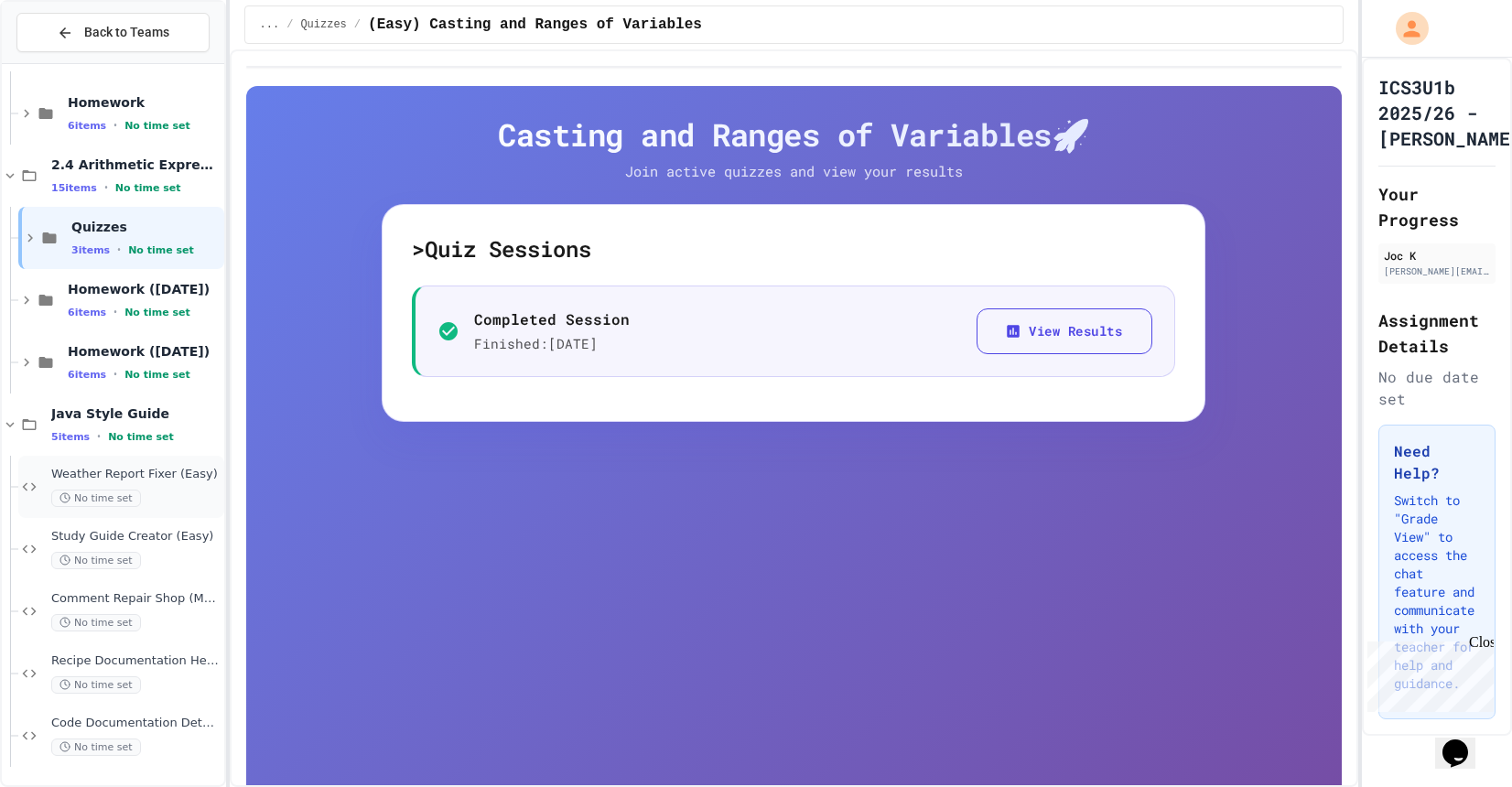 The width and height of the screenshot is (1512, 787). I want to click on span: Weather Report Fixer (Easy), so click(136, 474).